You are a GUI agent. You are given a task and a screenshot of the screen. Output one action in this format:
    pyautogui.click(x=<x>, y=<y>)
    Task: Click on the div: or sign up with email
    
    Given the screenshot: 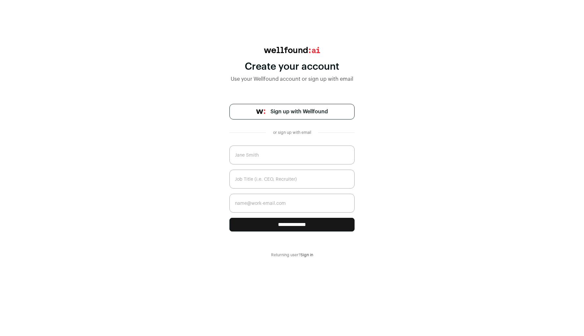 What is the action you would take?
    pyautogui.click(x=292, y=133)
    